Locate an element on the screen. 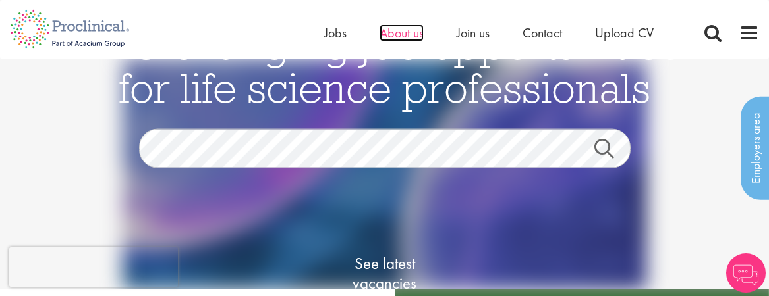 The image size is (769, 296). img: Chatbot is located at coordinates (746, 273).